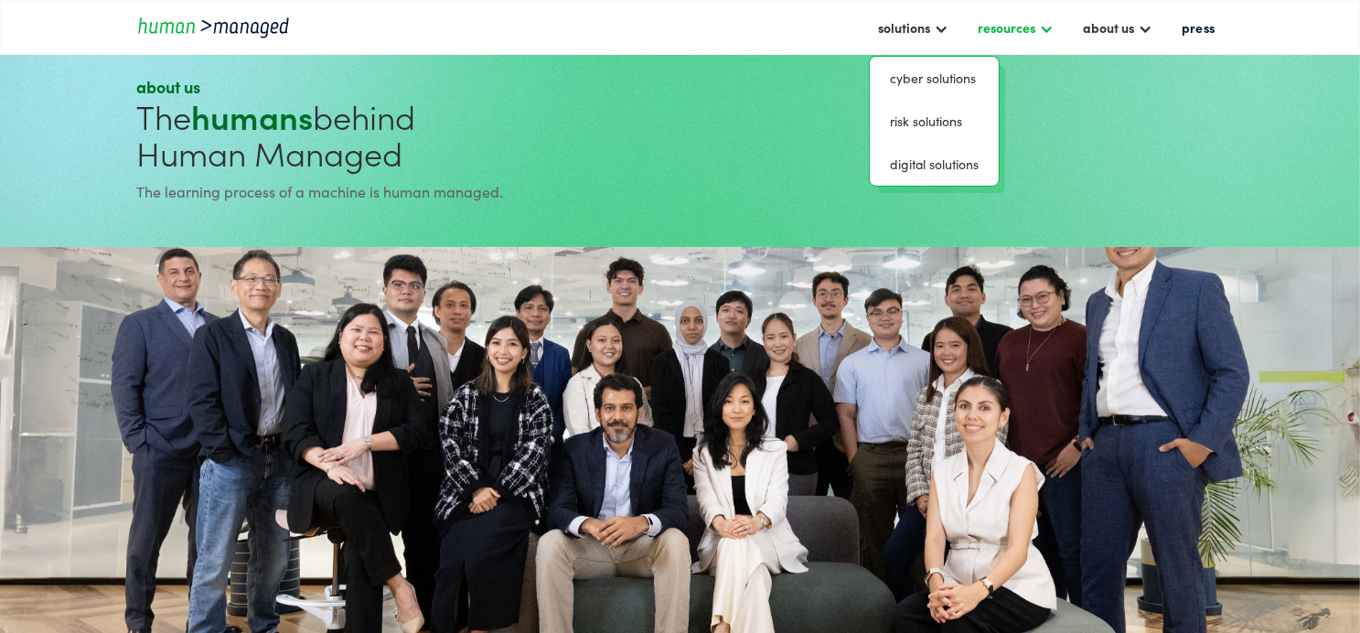 The width and height of the screenshot is (1360, 633). Describe the element at coordinates (251, 115) in the screenshot. I see `strong: humans` at that location.